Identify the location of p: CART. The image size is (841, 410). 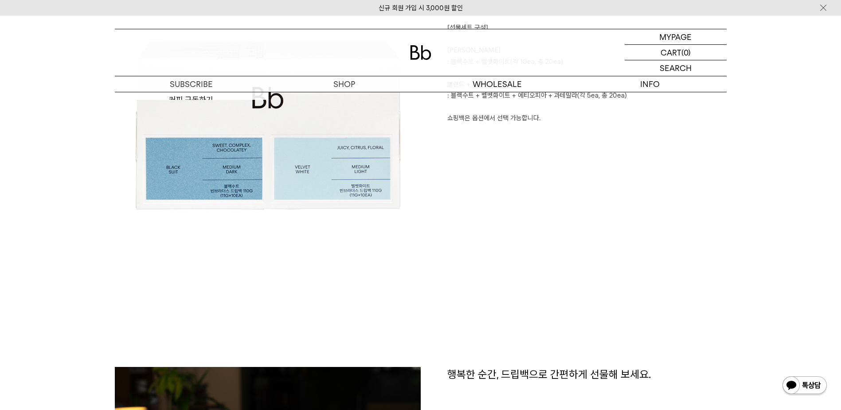
(671, 52).